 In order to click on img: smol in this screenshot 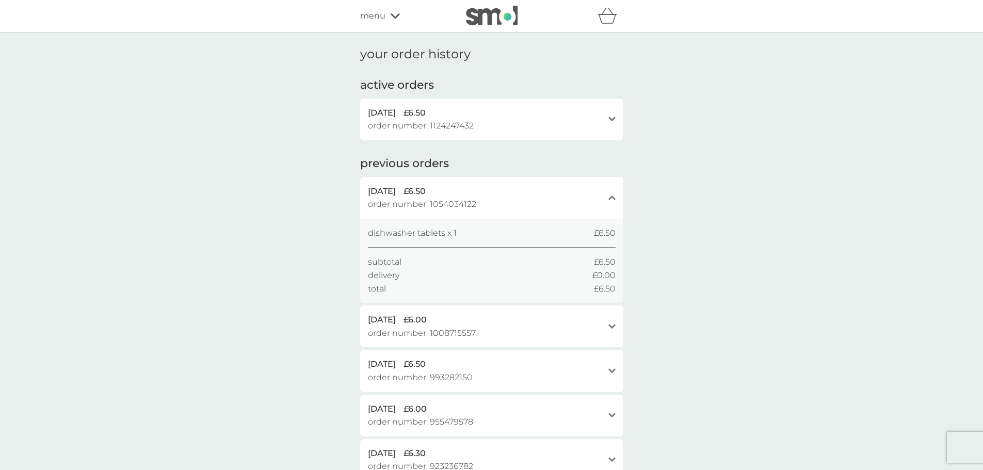, I will do `click(492, 15)`.